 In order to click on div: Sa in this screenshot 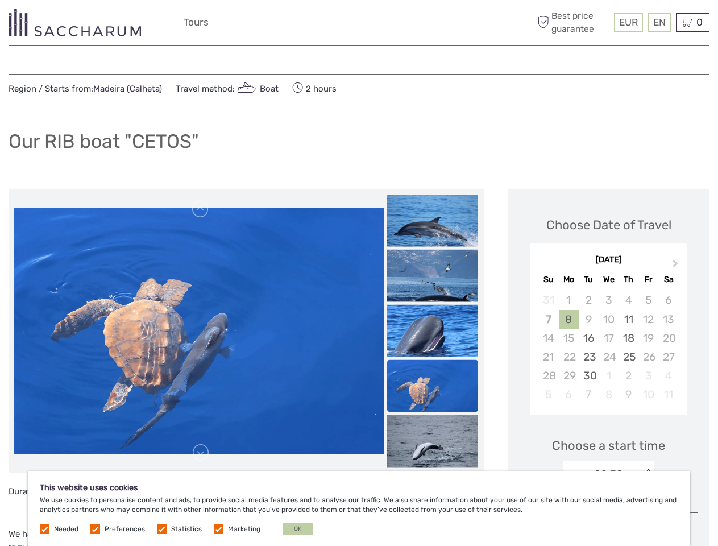, I will do `click(668, 279)`.